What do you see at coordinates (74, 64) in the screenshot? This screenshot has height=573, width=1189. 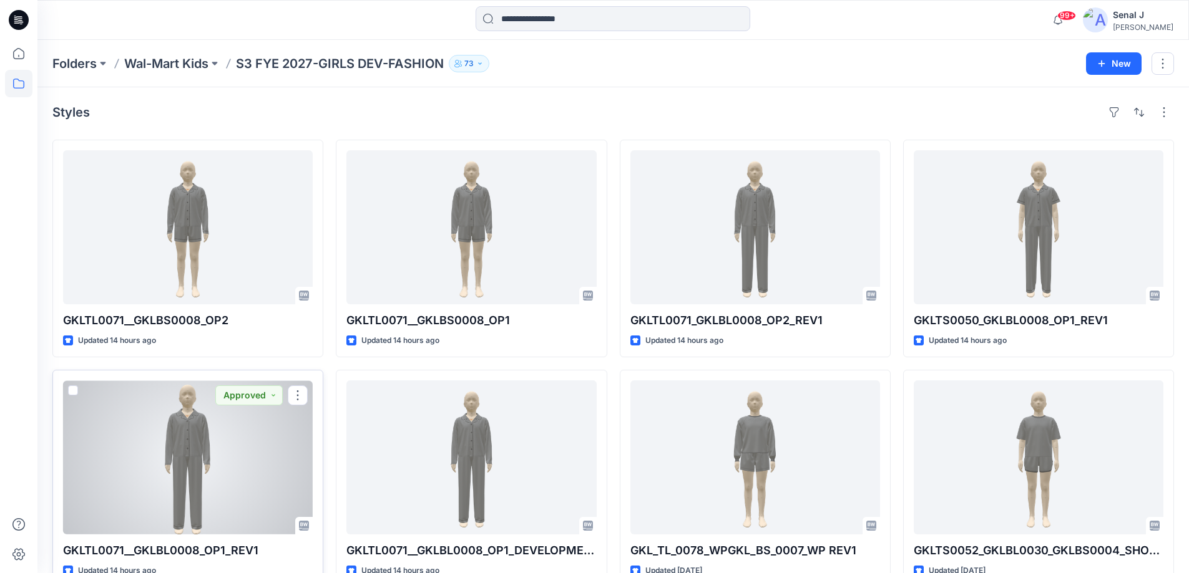 I see `a: Folders` at bounding box center [74, 64].